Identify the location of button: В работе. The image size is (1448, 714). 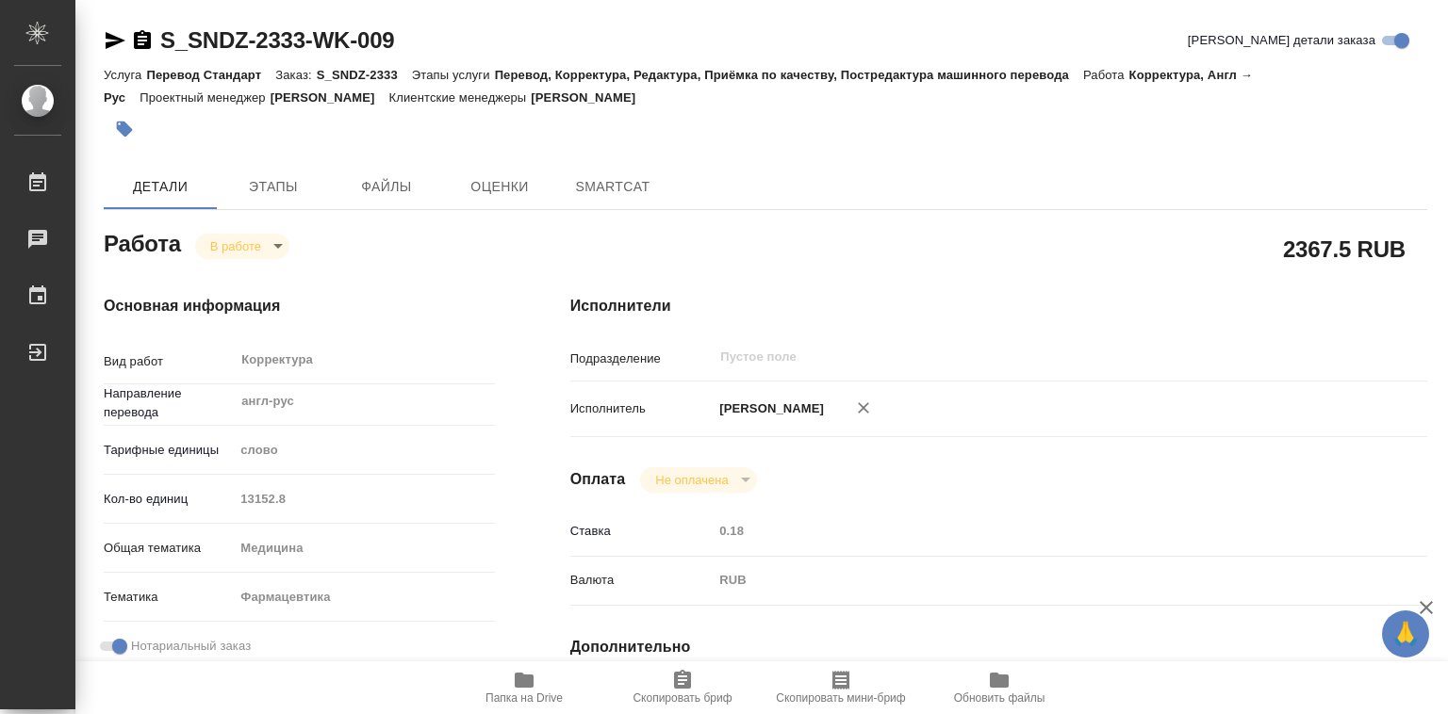
(236, 246).